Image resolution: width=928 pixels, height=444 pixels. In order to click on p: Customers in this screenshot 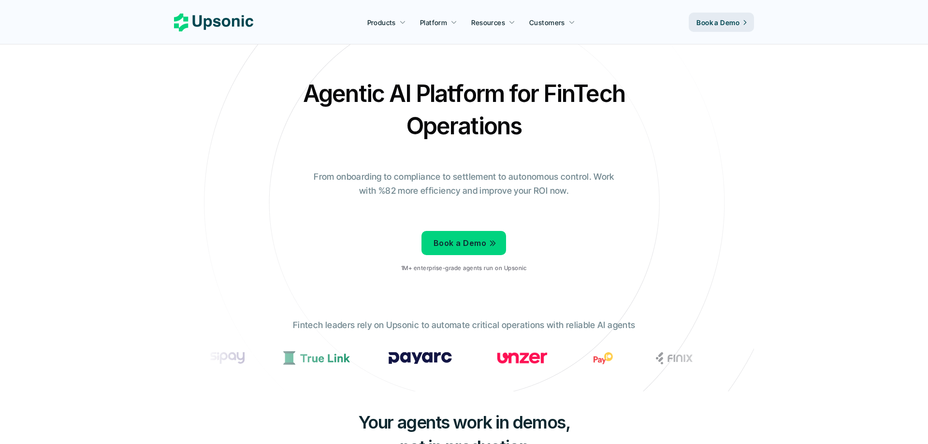, I will do `click(547, 22)`.